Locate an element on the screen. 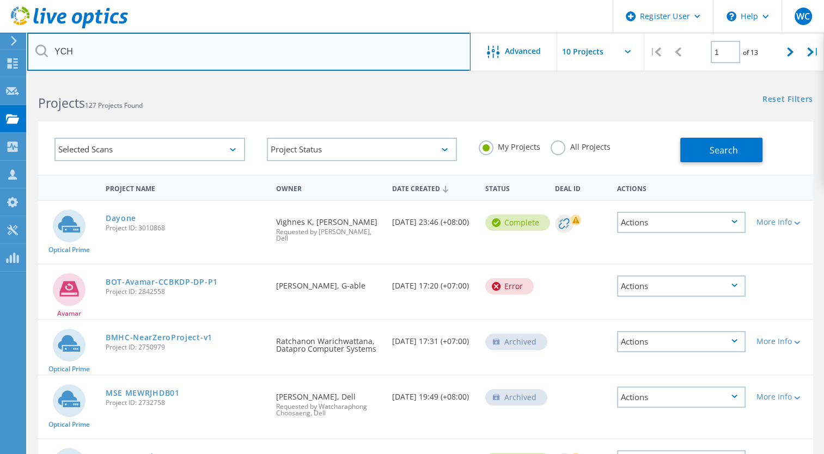 Image resolution: width=824 pixels, height=454 pixels. span: Requested by Watcharaphong Choosaeng, Dell is located at coordinates (329, 410).